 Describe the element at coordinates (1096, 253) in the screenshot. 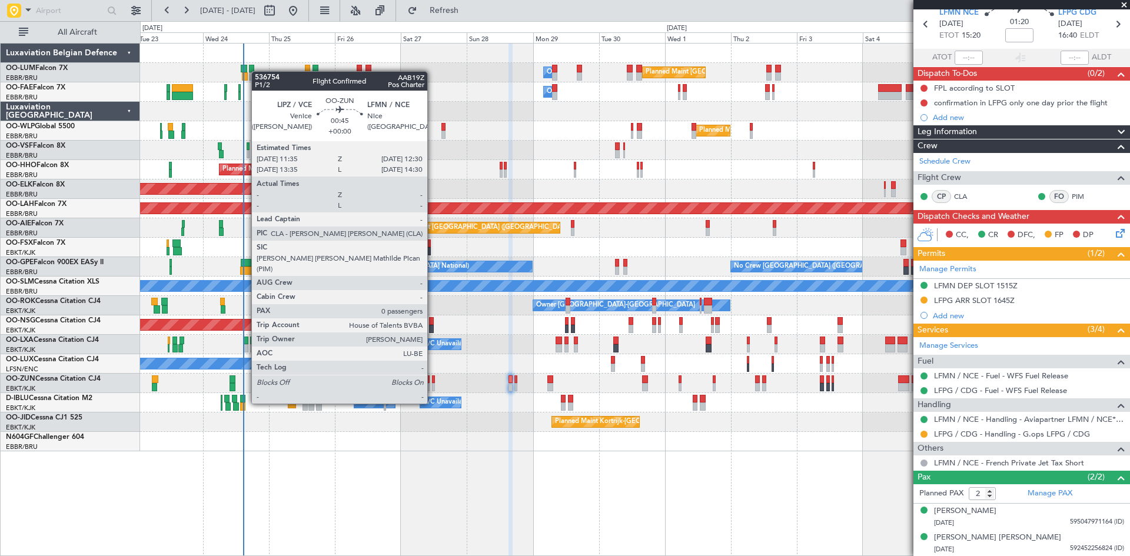

I see `span: (1/2)` at that location.